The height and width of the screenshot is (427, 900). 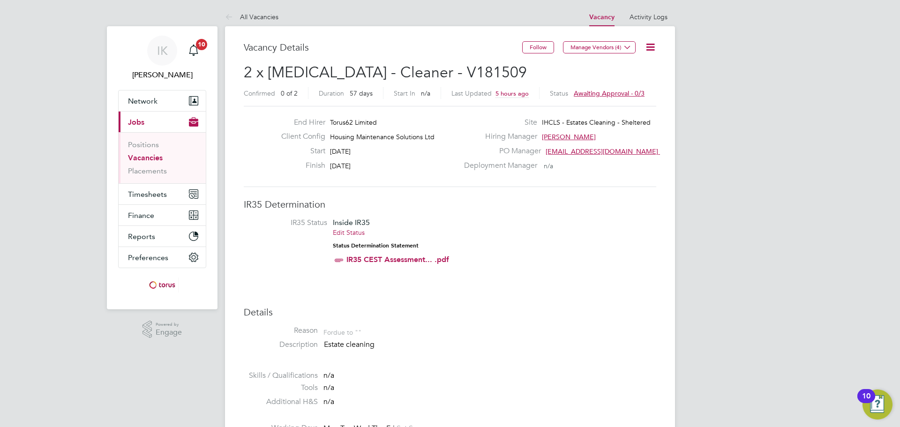 What do you see at coordinates (162, 285) in the screenshot?
I see `img: torus-logo-retina.png` at bounding box center [162, 285].